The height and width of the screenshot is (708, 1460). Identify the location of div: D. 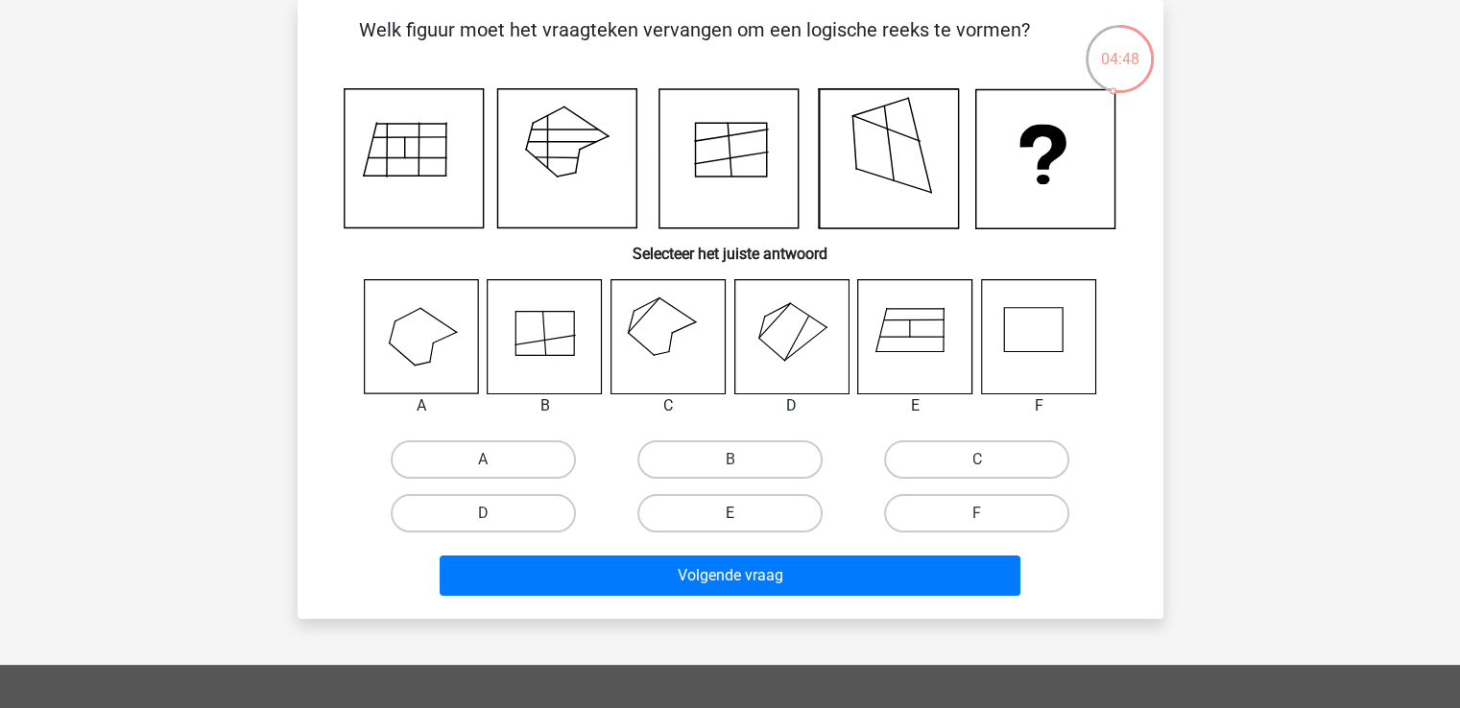
(792, 406).